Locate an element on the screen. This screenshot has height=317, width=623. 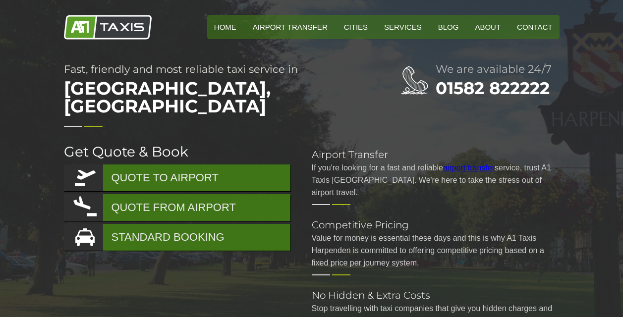
a: Blog is located at coordinates (449, 27).